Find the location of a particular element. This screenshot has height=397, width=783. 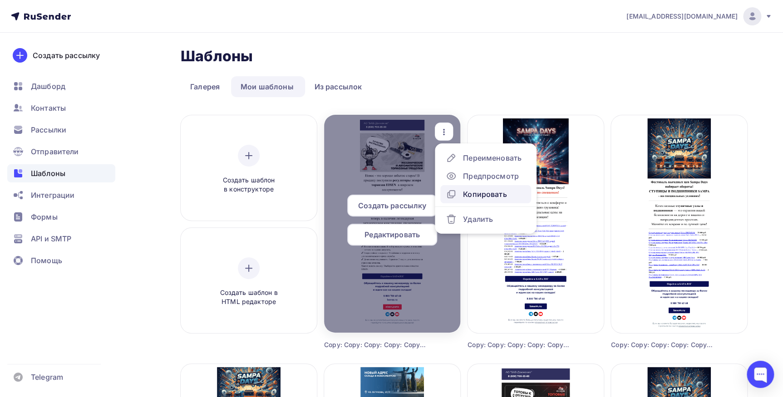

span: Создать рассылку is located at coordinates (392, 206).